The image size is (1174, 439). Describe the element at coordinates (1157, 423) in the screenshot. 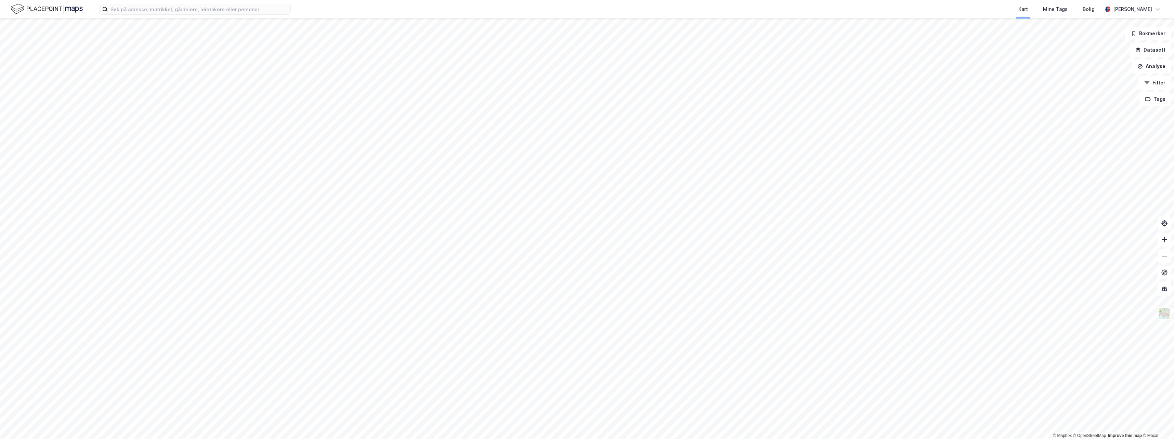

I see `div: Kontrollprogram for chat` at that location.